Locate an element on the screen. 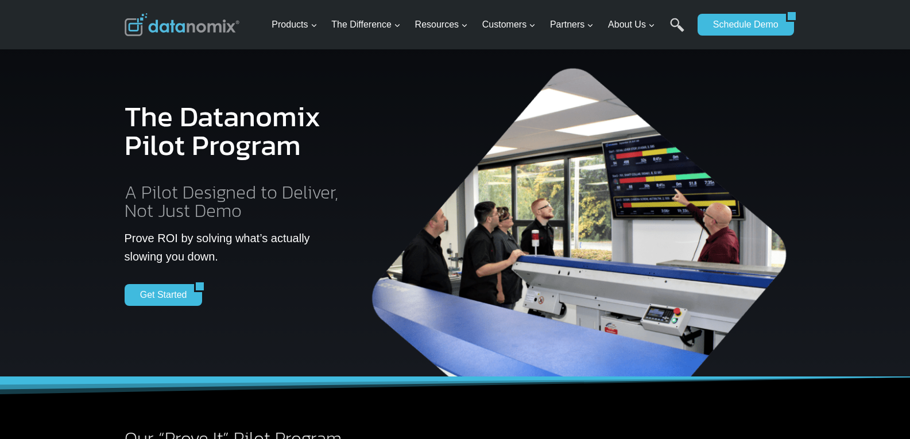 This screenshot has width=910, height=439. p: Prove ROI by solving what’s actually slowing you down. is located at coordinates (235, 247).